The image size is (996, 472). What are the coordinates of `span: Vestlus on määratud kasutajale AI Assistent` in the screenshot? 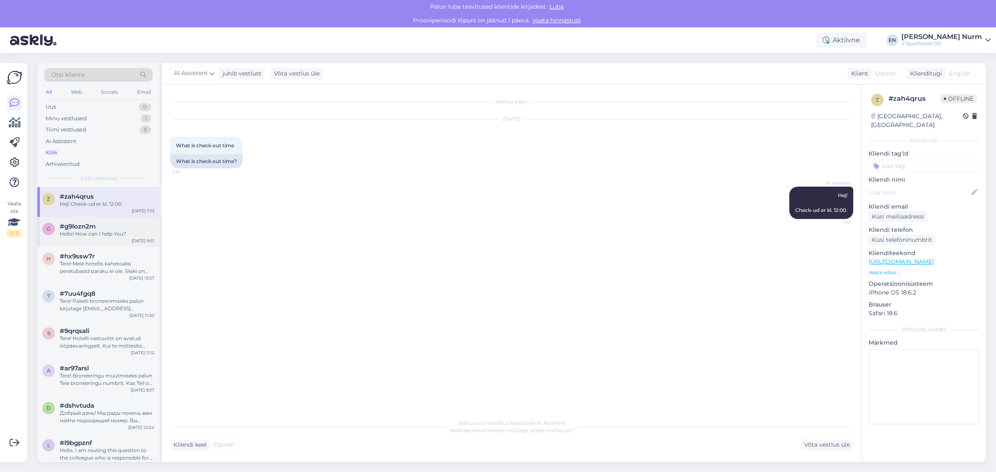 It's located at (512, 423).